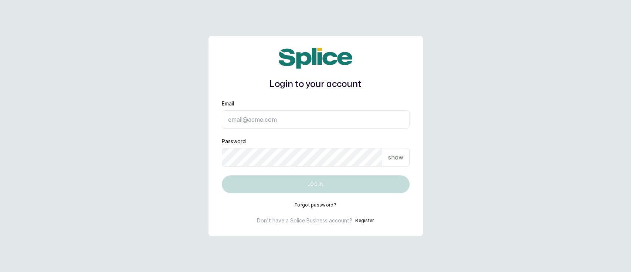 This screenshot has height=272, width=631. Describe the element at coordinates (228, 103) in the screenshot. I see `label: Email` at that location.